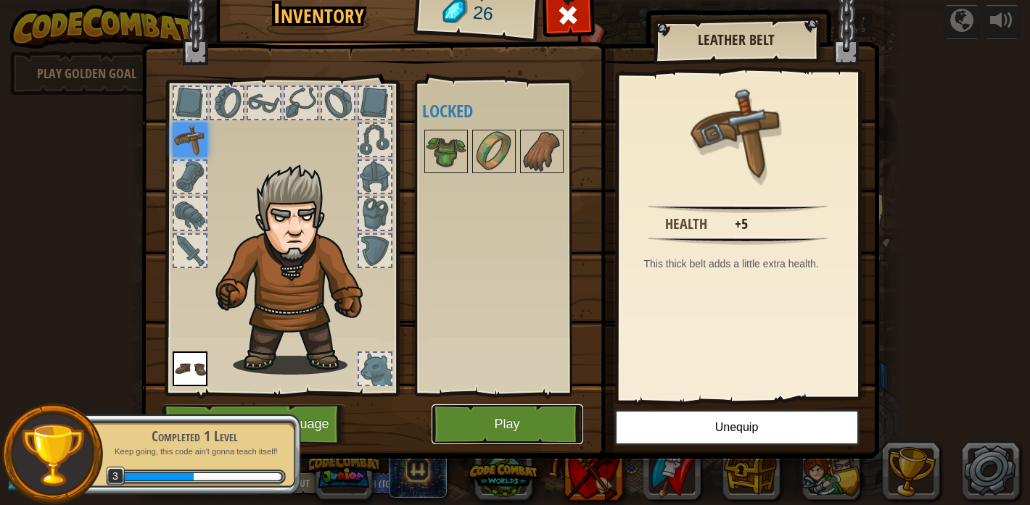 This screenshot has width=1030, height=505. Describe the element at coordinates (737, 428) in the screenshot. I see `button: Unequip` at that location.